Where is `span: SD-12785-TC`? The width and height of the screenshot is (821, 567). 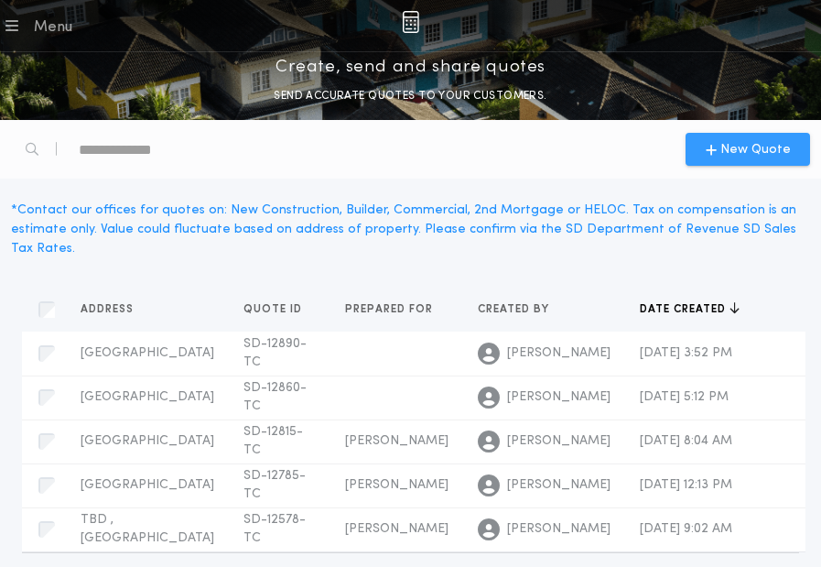 span: SD-12785-TC is located at coordinates (275, 484).